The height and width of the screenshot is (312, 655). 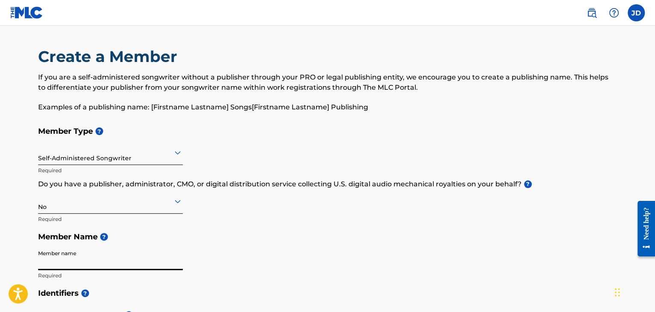 I want to click on p: Do you have a publisher, administrator, CMO, or digital distribution service collecting U.S. digi..., so click(x=327, y=184).